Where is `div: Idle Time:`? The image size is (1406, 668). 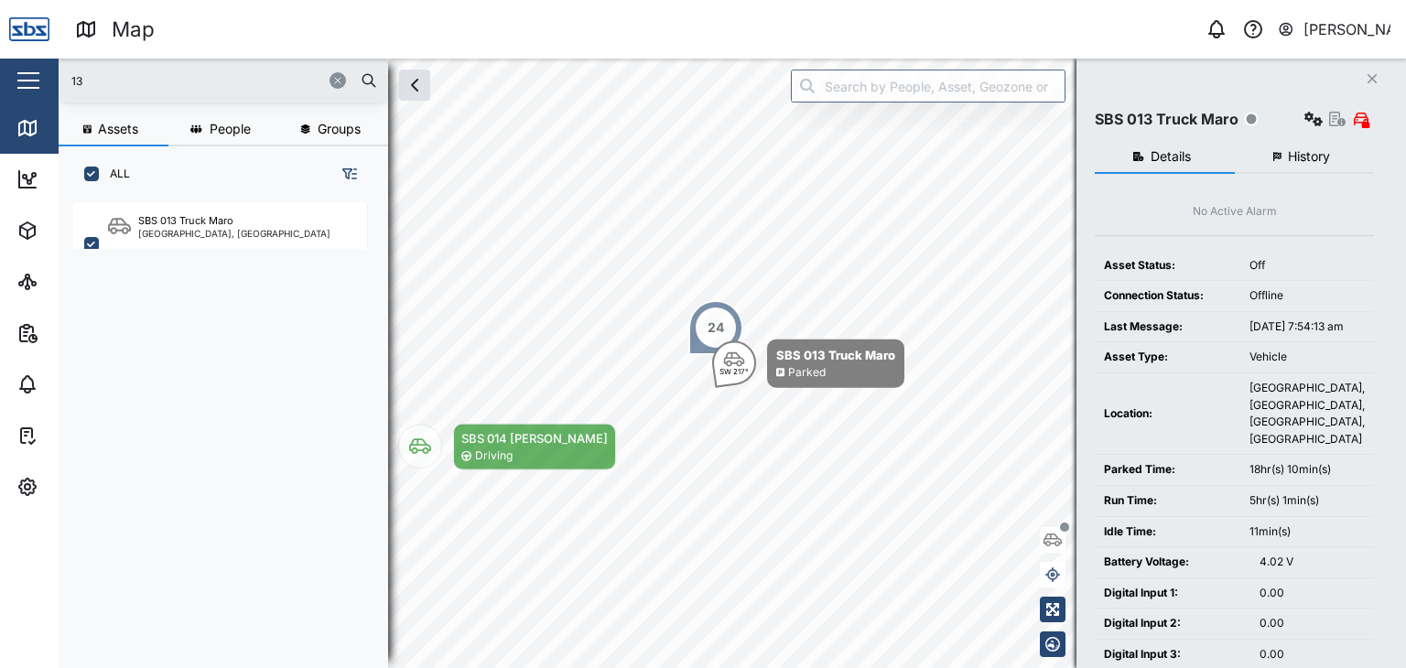
div: Idle Time: is located at coordinates (1167, 532).